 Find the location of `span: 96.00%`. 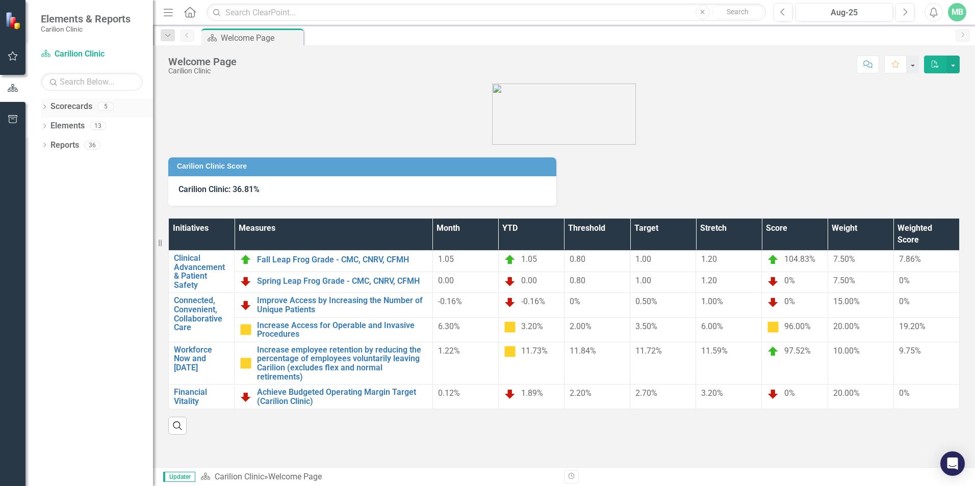

span: 96.00% is located at coordinates (797, 326).